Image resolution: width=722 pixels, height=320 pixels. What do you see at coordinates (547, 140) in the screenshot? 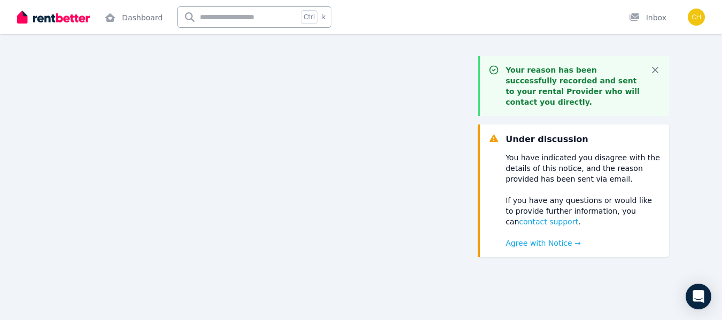
I see `div: Under discussion` at bounding box center [547, 140].